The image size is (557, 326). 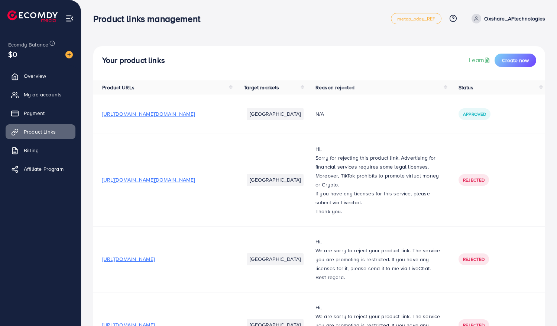 What do you see at coordinates (507, 19) in the screenshot?
I see `a: Oxshare_AFtechnologies` at bounding box center [507, 19].